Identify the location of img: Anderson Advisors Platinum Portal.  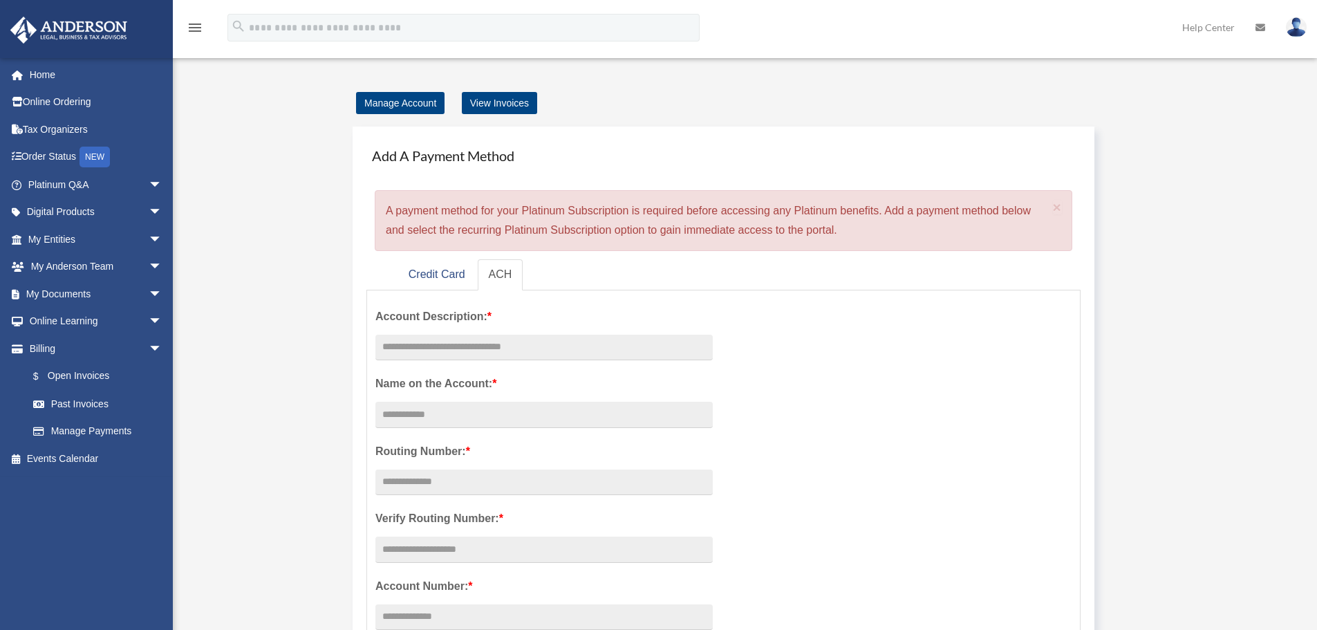
(68, 30).